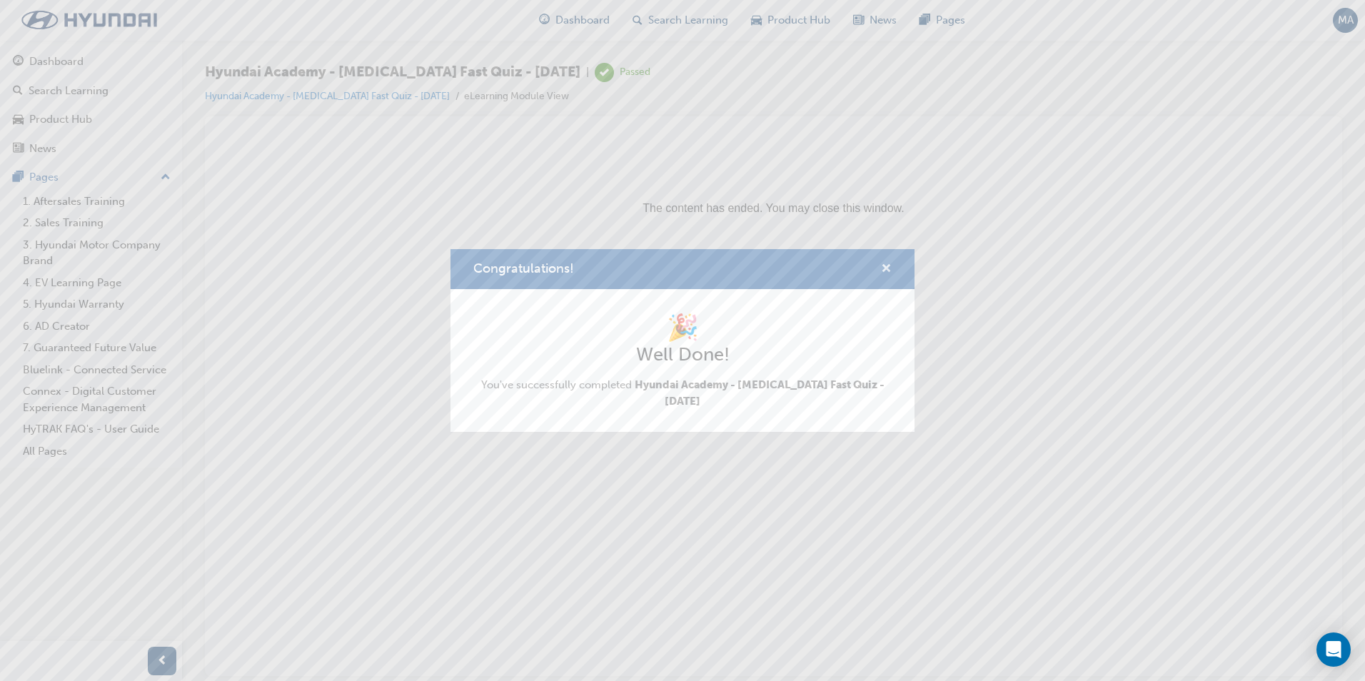  Describe the element at coordinates (557, 44) in the screenshot. I see `p: The content has ended. You may close this window.` at that location.